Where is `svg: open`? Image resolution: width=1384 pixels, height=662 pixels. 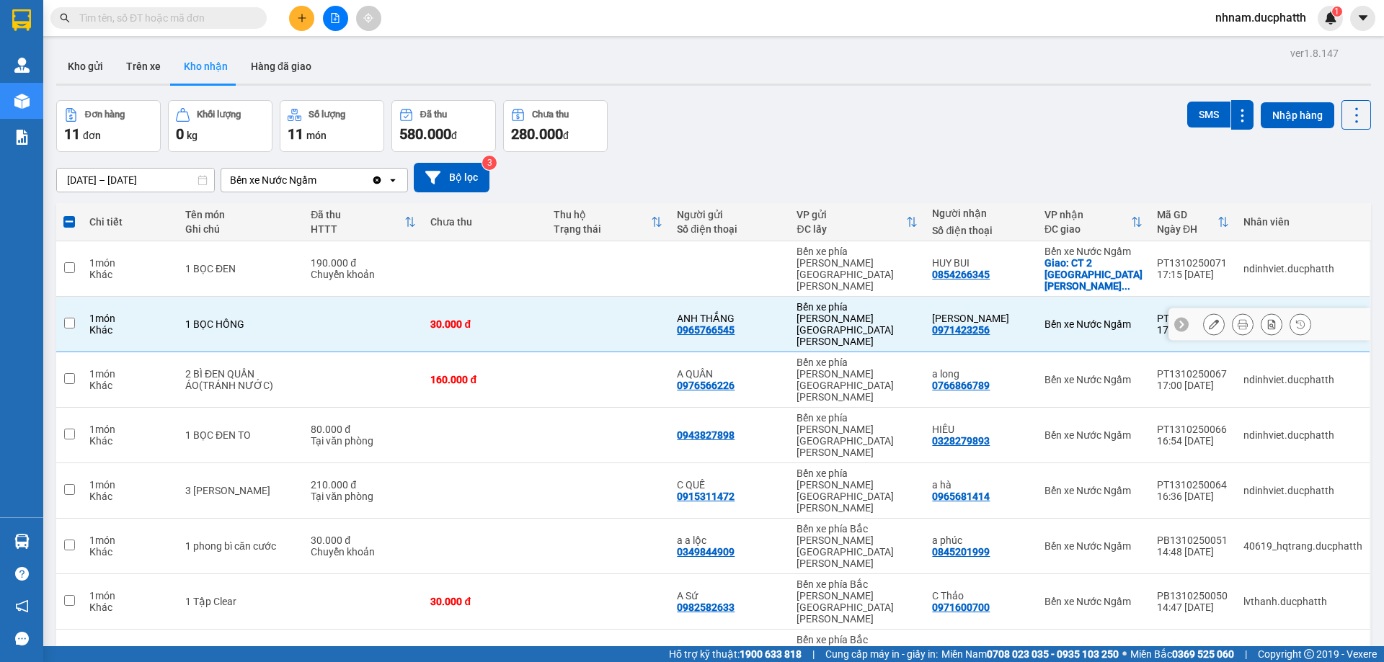
svg: open is located at coordinates (393, 180).